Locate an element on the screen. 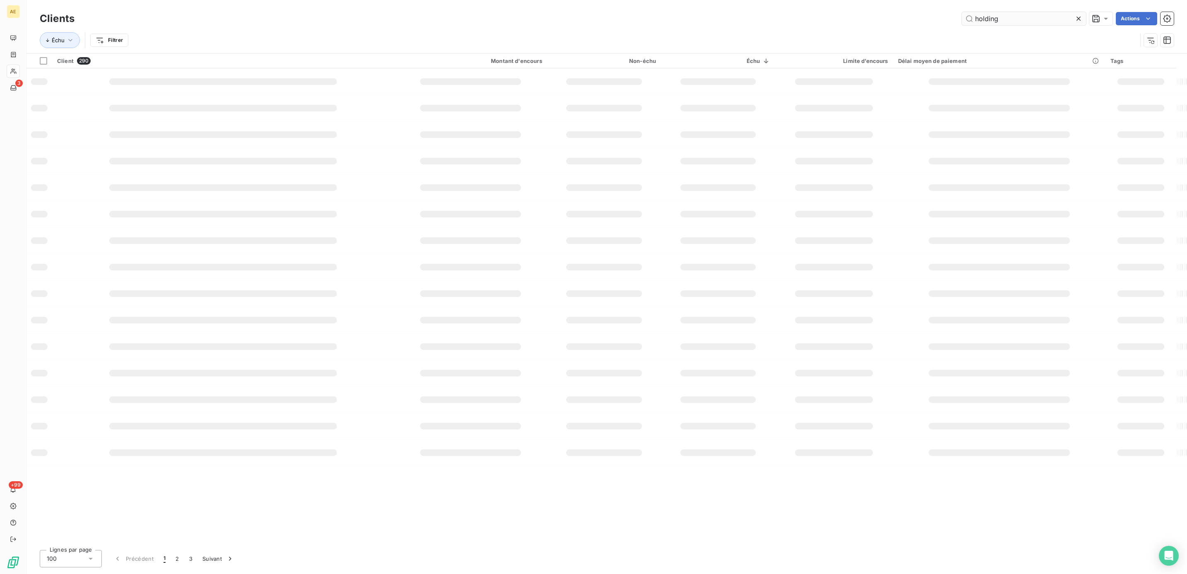 Image resolution: width=1187 pixels, height=574 pixels. button: 1 is located at coordinates (164, 558).